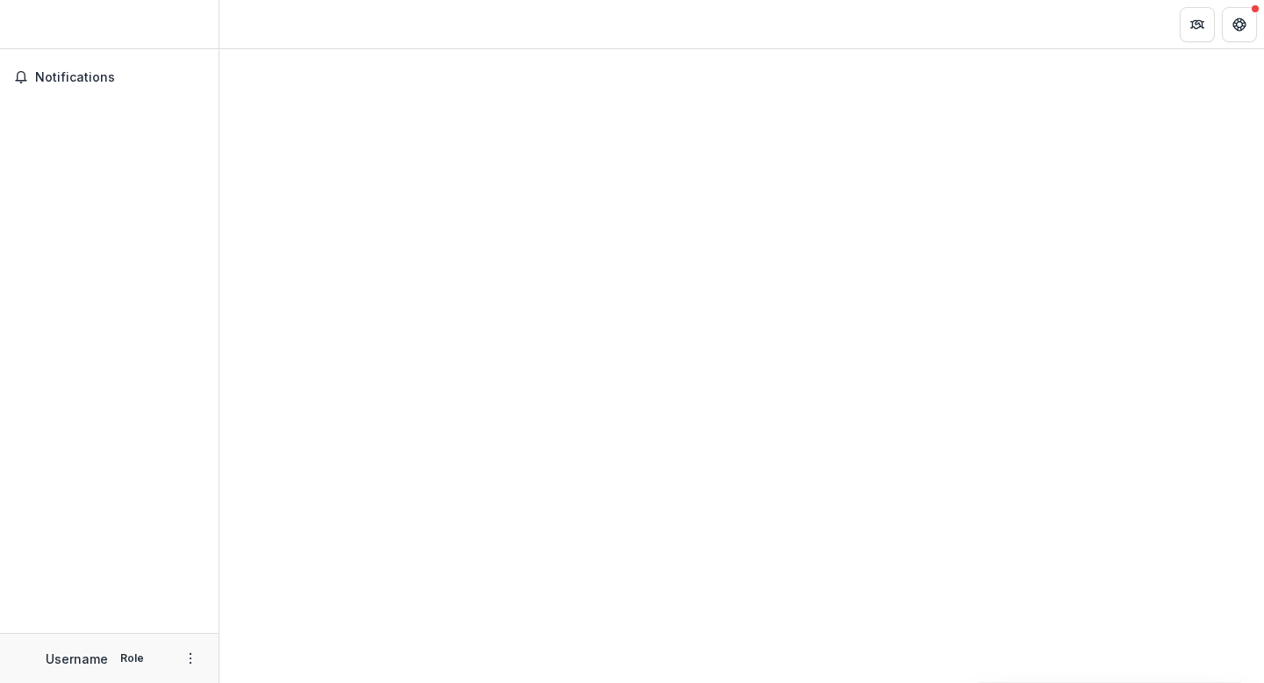 The height and width of the screenshot is (683, 1264). What do you see at coordinates (1197, 25) in the screenshot?
I see `button: Partners` at bounding box center [1197, 25].